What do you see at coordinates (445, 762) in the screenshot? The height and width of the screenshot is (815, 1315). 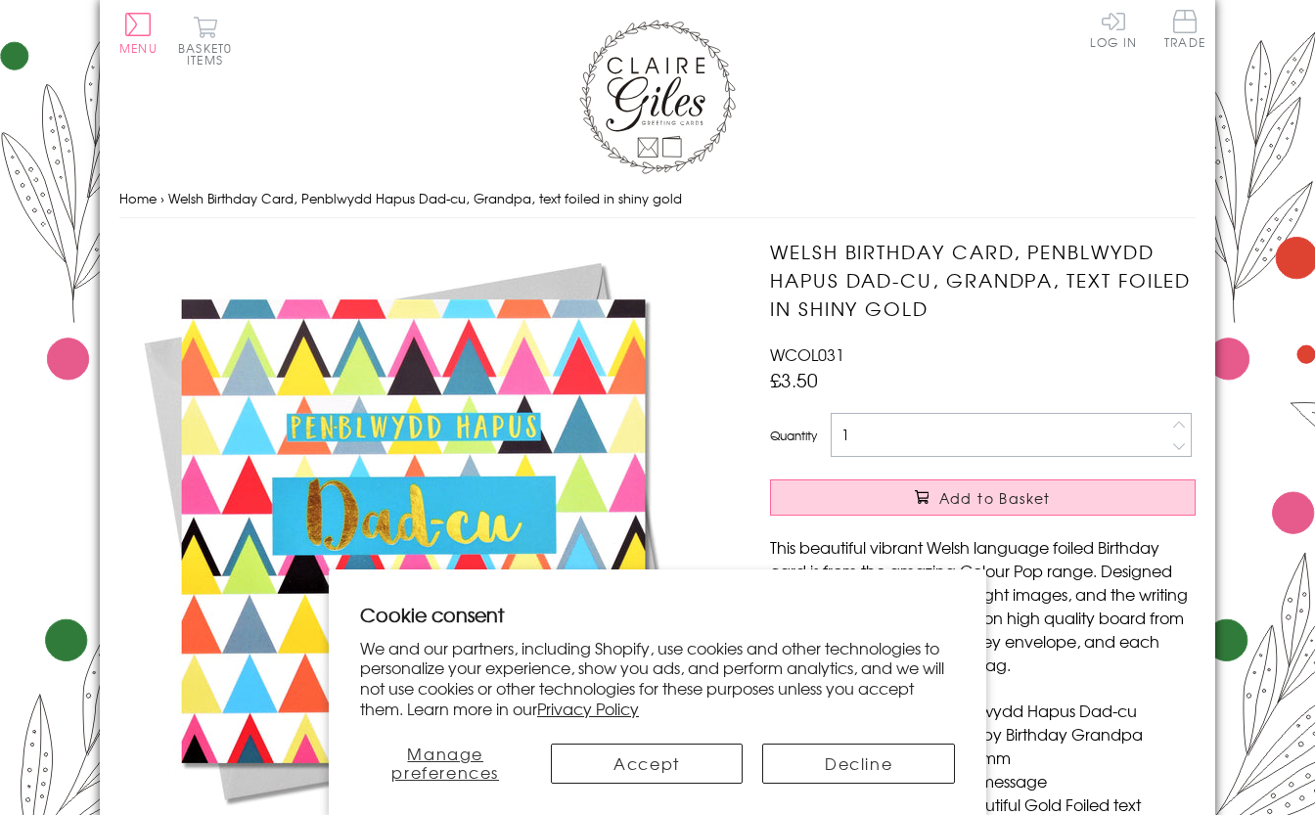 I see `span: Manage preferences` at bounding box center [445, 762].